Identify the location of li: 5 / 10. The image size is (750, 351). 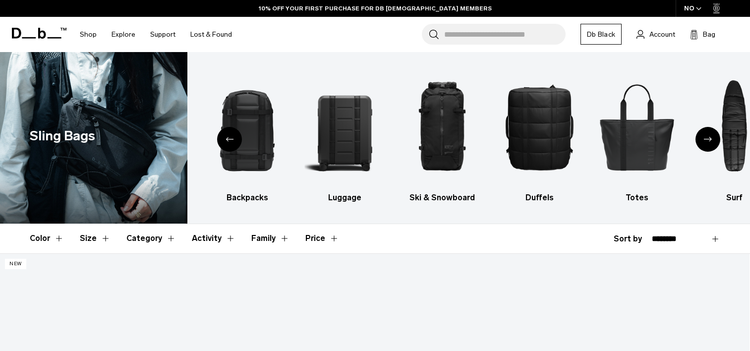
(540, 135).